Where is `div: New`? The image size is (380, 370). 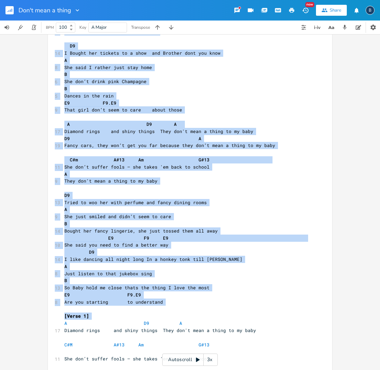
div: New is located at coordinates (310, 4).